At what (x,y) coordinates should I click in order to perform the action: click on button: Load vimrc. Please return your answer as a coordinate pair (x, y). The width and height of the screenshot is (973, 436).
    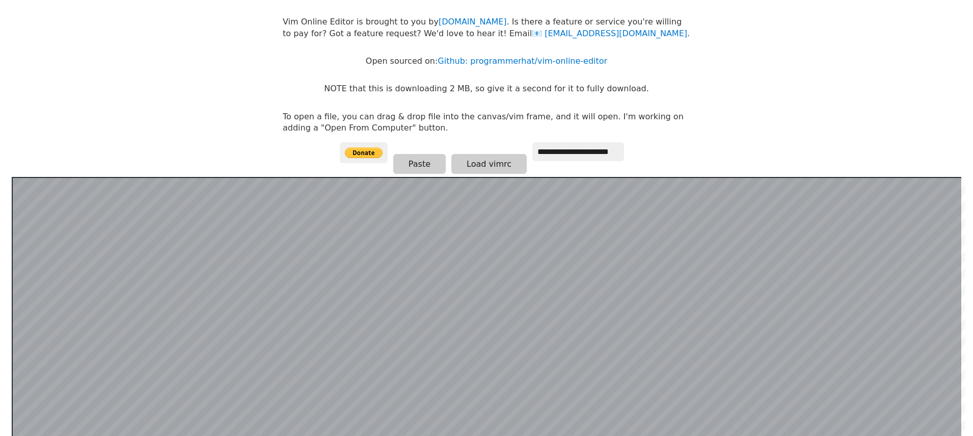
    Looking at the image, I should click on (489, 164).